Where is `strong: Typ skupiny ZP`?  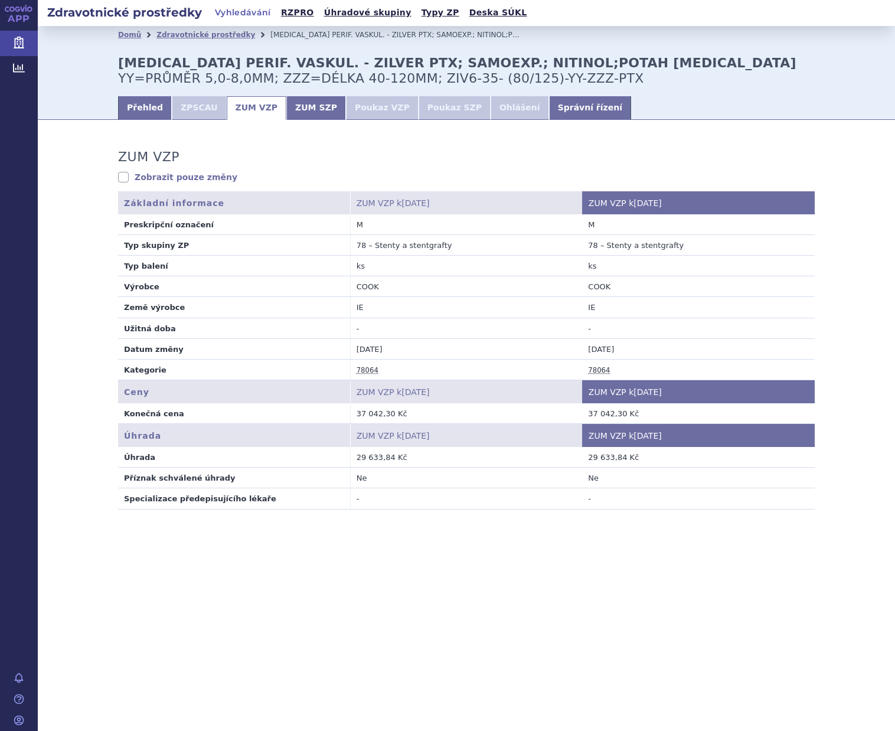 strong: Typ skupiny ZP is located at coordinates (156, 245).